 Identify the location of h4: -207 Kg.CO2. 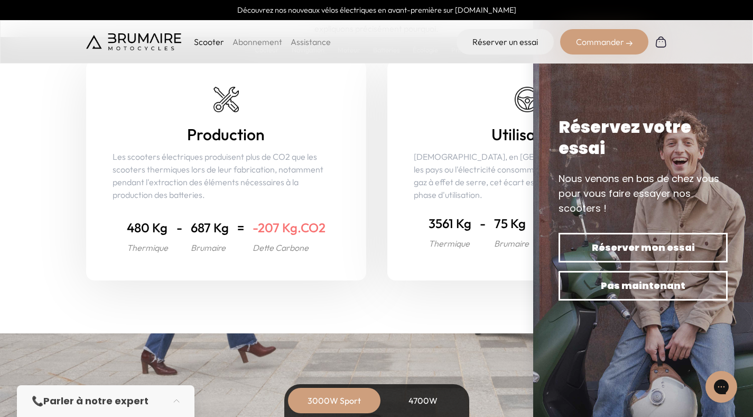
(289, 227).